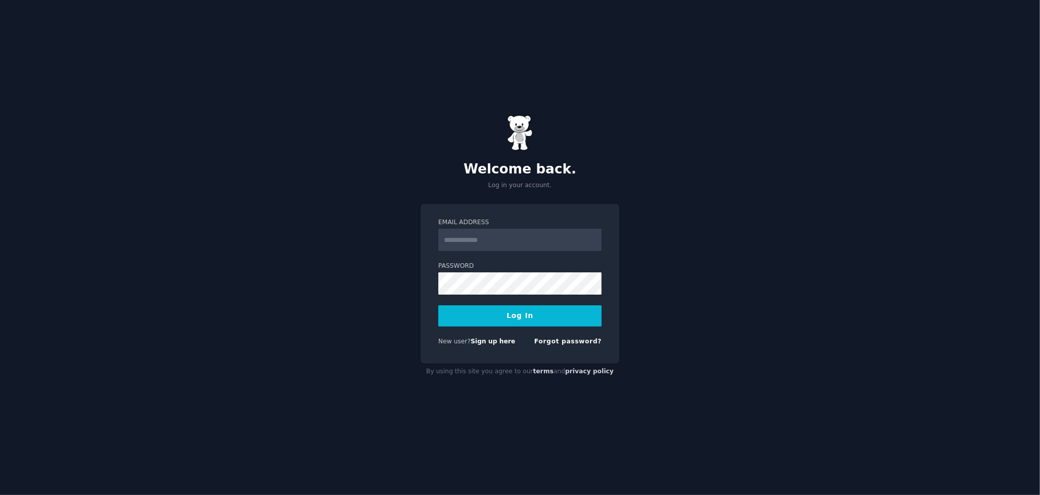  Describe the element at coordinates (493, 341) in the screenshot. I see `a: Sign up here` at that location.